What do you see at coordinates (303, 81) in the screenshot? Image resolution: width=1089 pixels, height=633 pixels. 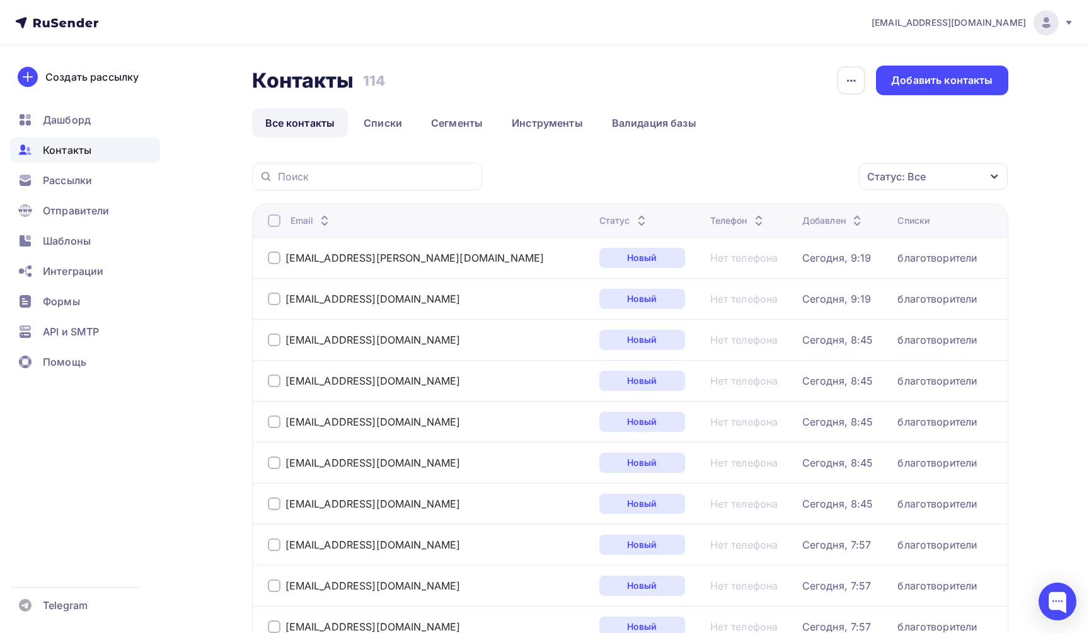 I see `h2: Контакты` at bounding box center [303, 81].